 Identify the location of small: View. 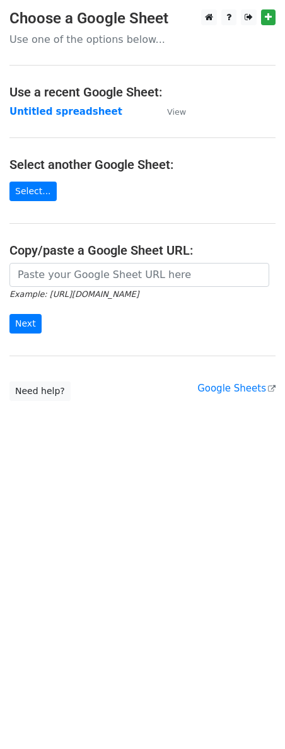
(176, 112).